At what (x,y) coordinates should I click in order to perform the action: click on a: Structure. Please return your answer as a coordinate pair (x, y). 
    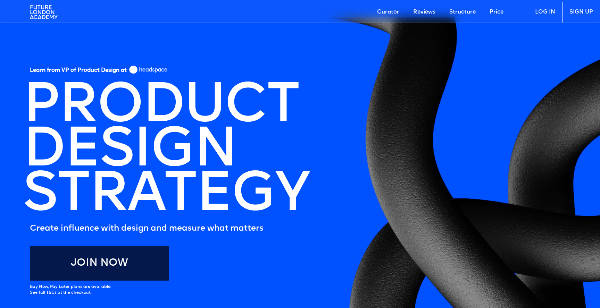
    Looking at the image, I should click on (462, 12).